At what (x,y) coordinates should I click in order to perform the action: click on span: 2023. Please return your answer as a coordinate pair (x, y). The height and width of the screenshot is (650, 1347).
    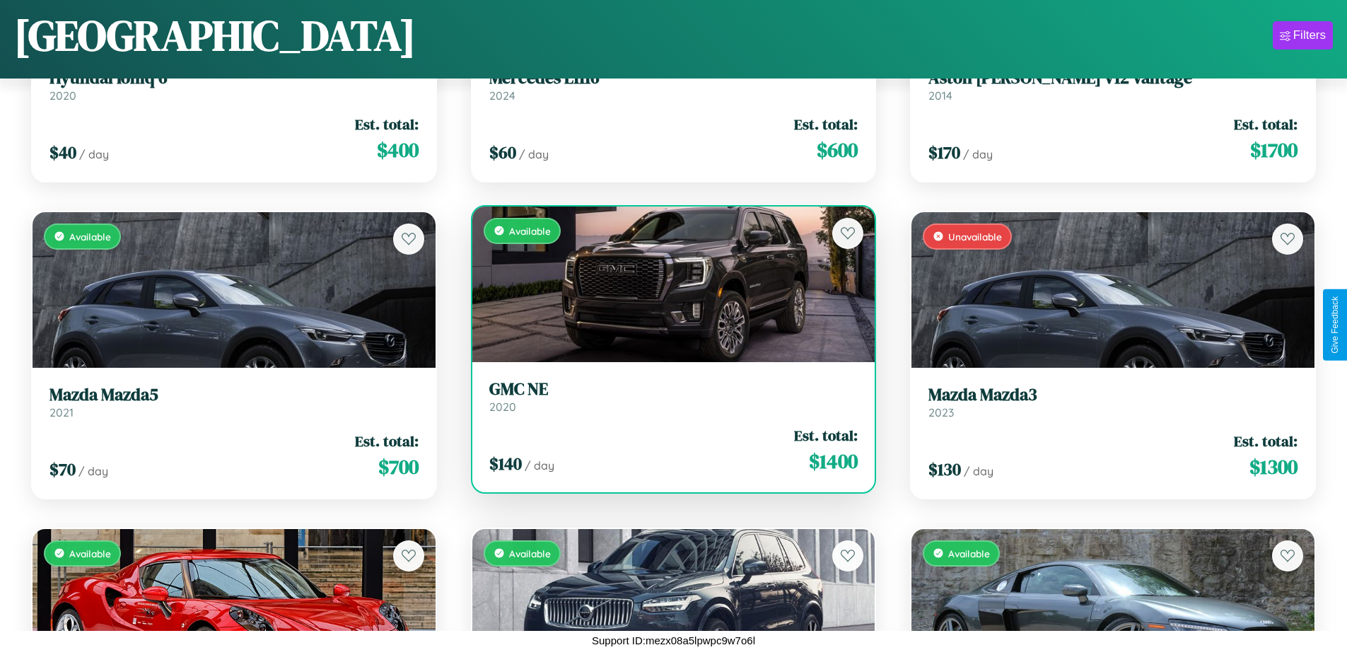
    Looking at the image, I should click on (941, 412).